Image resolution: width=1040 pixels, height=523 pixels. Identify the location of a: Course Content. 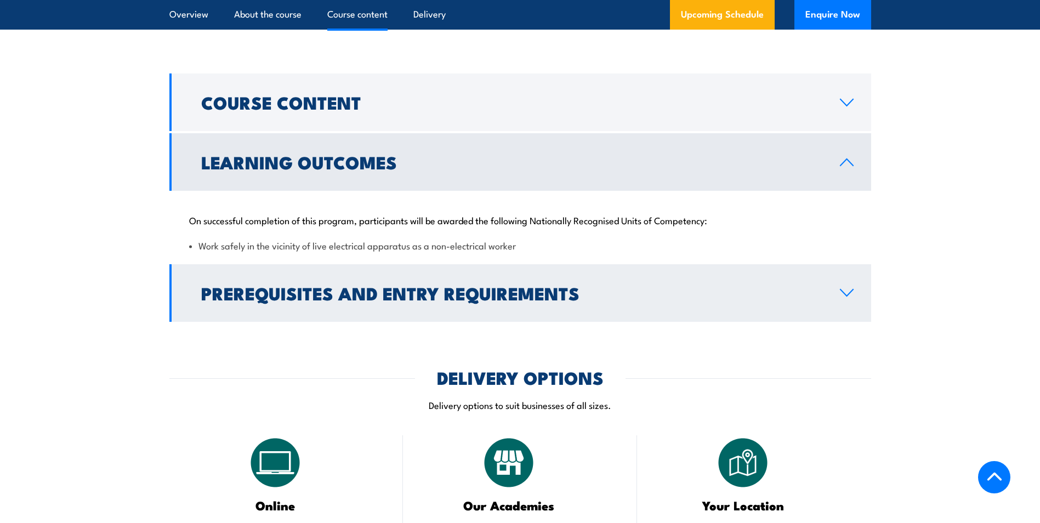
(520, 102).